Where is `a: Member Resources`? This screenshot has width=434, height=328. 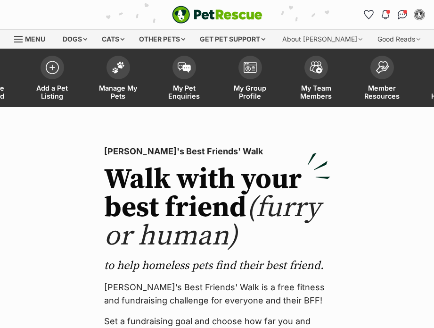 a: Member Resources is located at coordinates (382, 79).